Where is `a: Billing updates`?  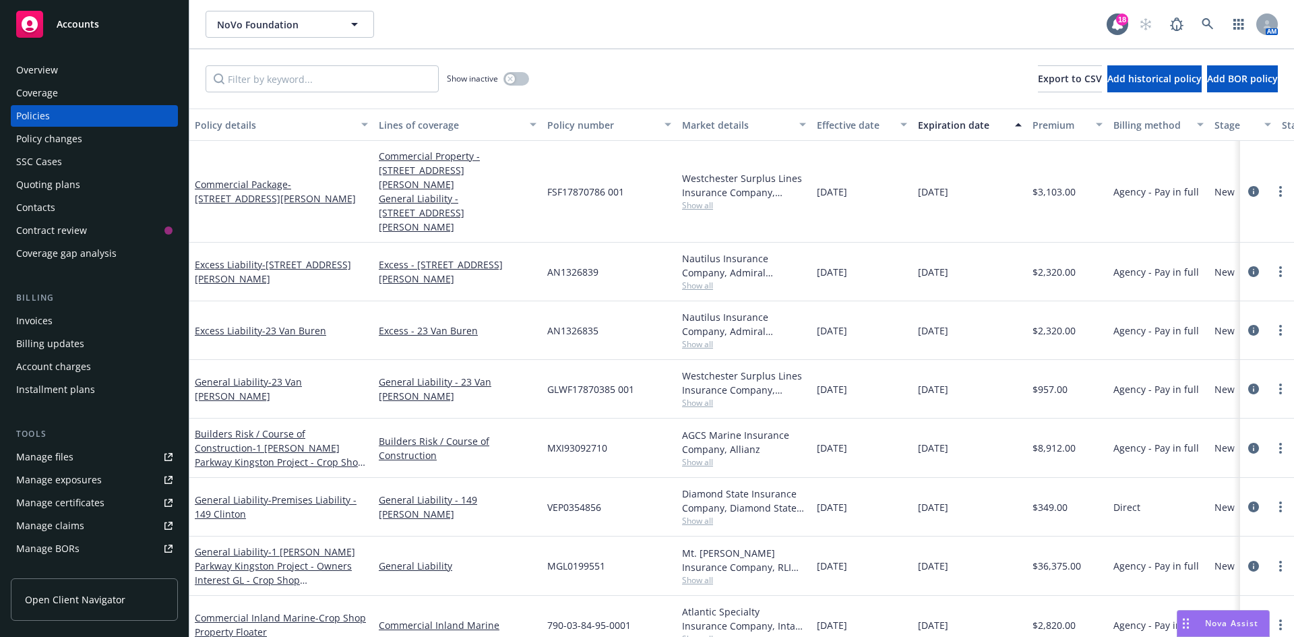
a: Billing updates is located at coordinates (94, 344).